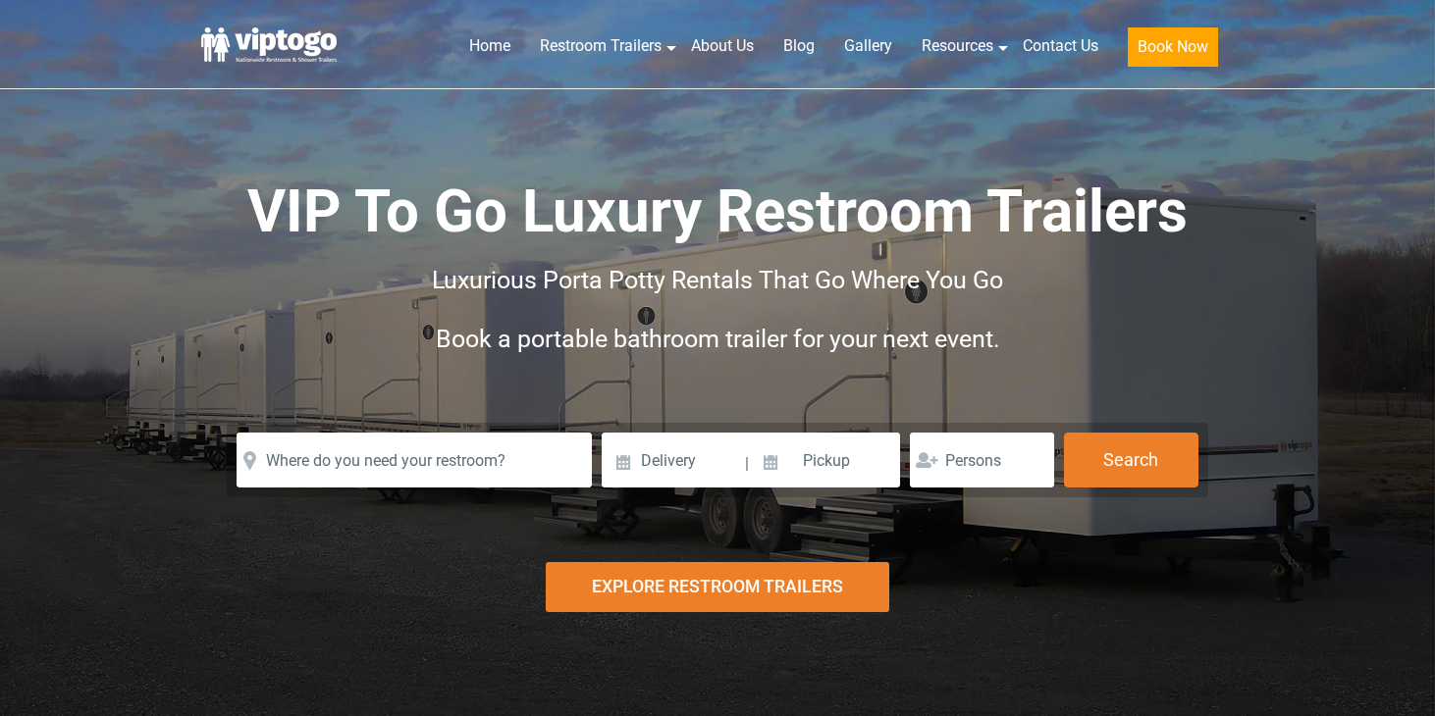 The height and width of the screenshot is (716, 1435). Describe the element at coordinates (957, 46) in the screenshot. I see `a: Resources` at that location.